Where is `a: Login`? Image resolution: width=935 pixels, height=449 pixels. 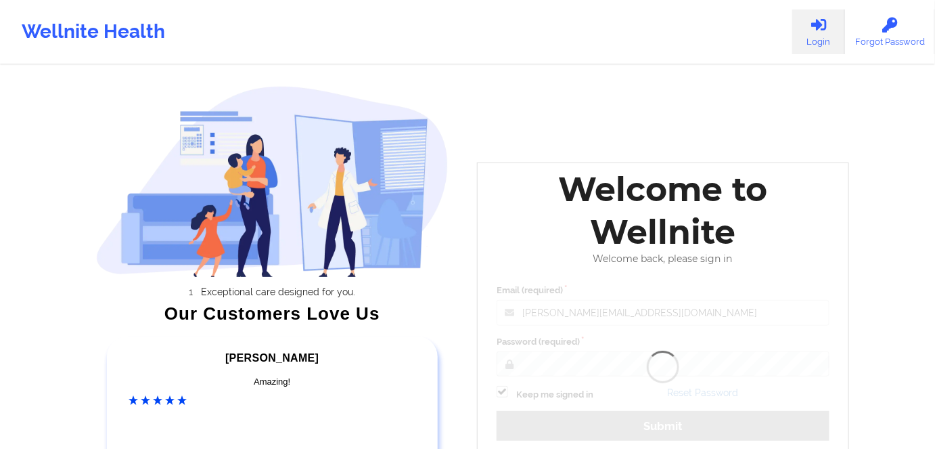
a: Login is located at coordinates (819, 32).